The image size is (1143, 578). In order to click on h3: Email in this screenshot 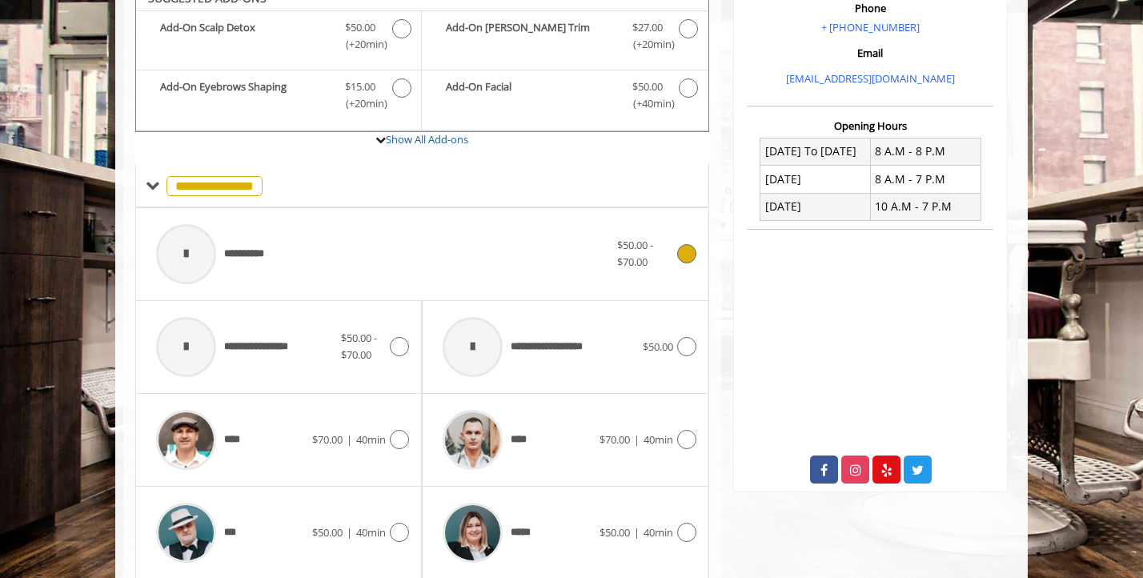, I will do `click(870, 53)`.